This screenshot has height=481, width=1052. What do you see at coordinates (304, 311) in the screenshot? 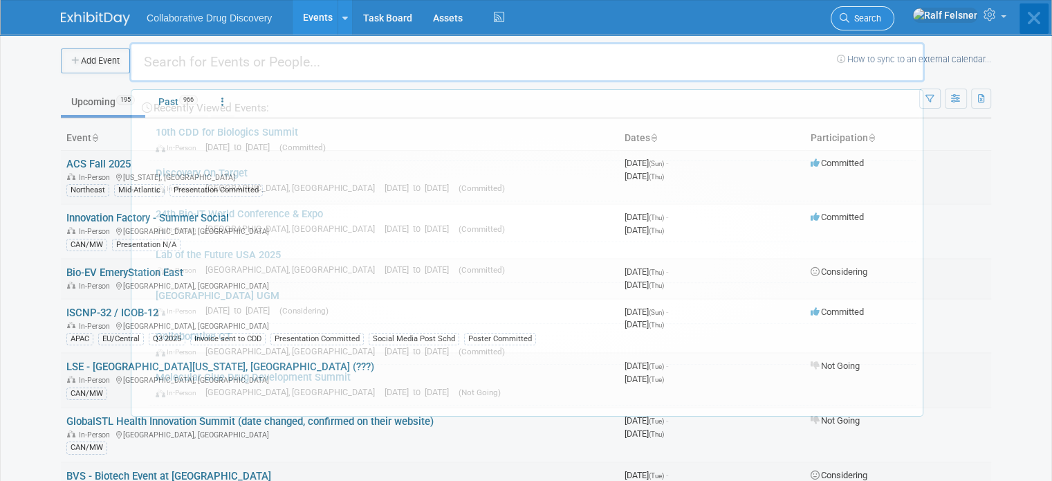
I see `span: (Considering)` at bounding box center [304, 311].